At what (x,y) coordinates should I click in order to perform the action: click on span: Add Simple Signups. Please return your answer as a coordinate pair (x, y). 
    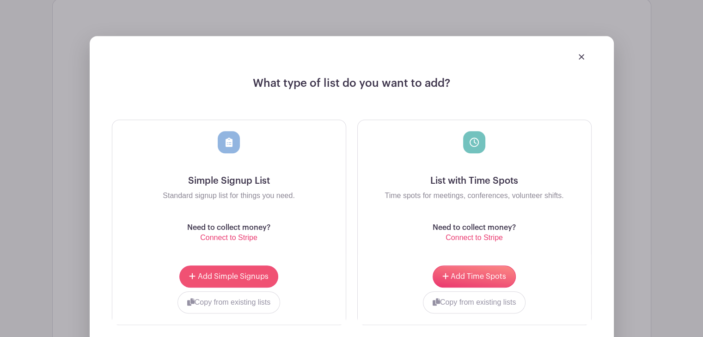
    Looking at the image, I should click on (233, 277).